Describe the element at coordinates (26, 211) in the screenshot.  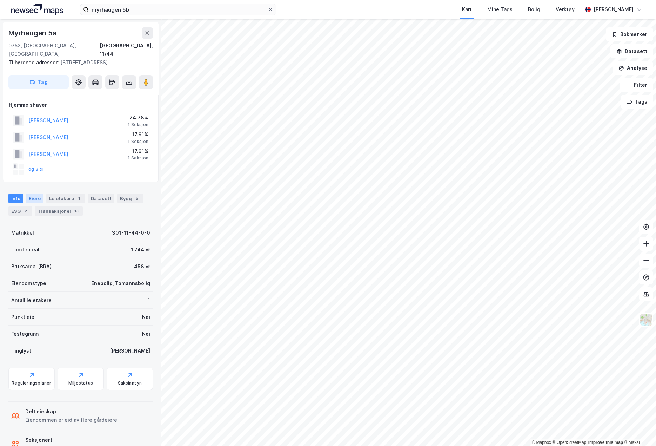
I see `div: 2` at that location.